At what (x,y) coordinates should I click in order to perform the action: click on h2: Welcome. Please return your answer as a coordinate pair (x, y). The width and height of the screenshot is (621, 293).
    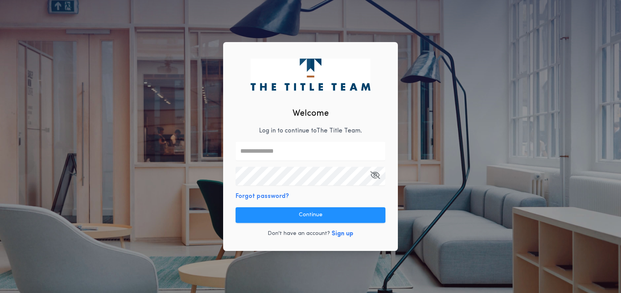
    Looking at the image, I should click on (311, 114).